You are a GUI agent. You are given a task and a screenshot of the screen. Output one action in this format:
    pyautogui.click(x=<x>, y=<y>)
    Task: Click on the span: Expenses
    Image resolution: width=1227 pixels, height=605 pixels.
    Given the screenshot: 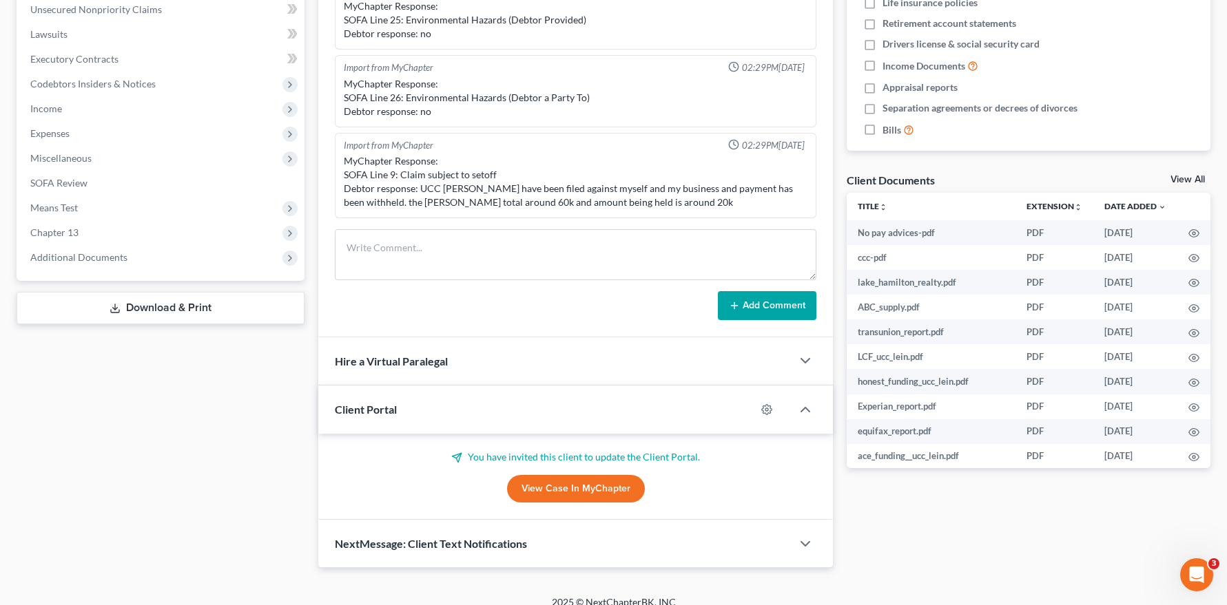 What is the action you would take?
    pyautogui.click(x=50, y=133)
    